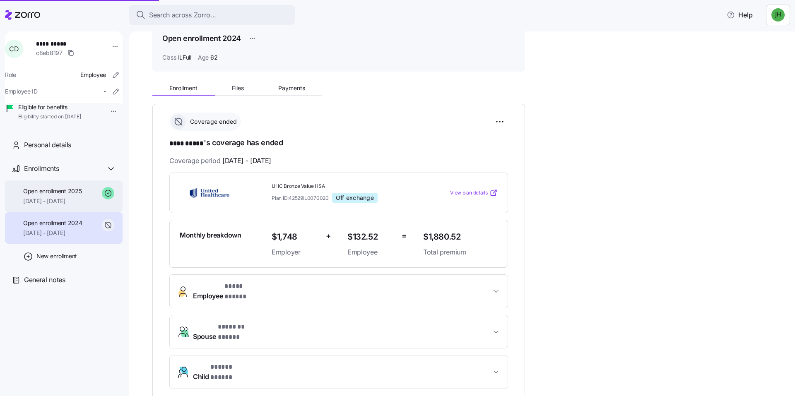  Describe the element at coordinates (210, 235) in the screenshot. I see `span: Monthly breakdown` at that location.